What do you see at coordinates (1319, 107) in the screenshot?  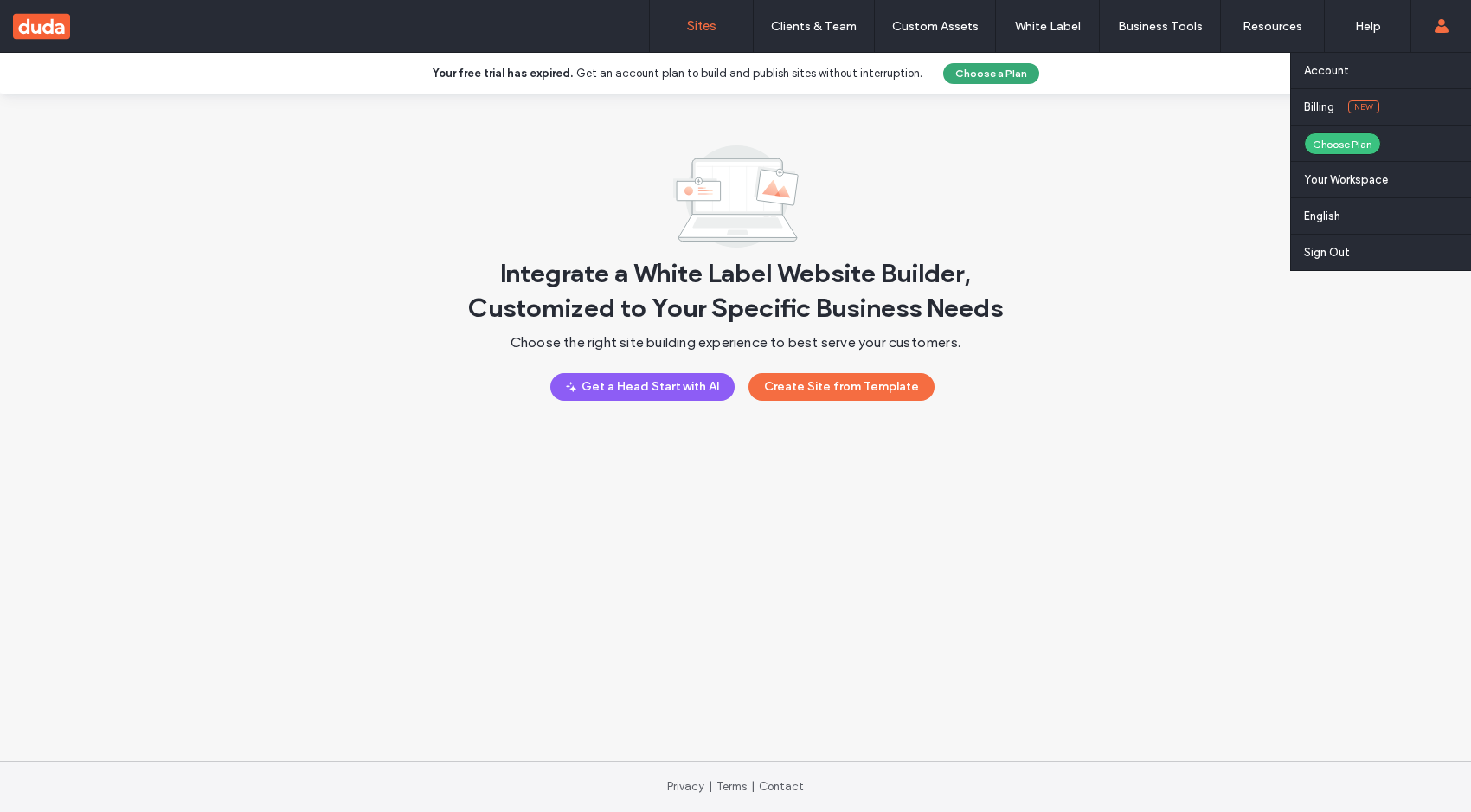 I see `label: Billing` at bounding box center [1319, 107].